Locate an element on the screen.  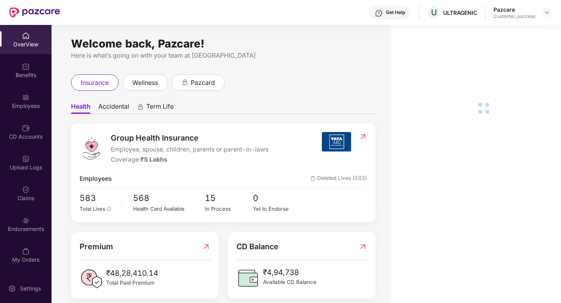
span: Term Life is located at coordinates (160, 108).